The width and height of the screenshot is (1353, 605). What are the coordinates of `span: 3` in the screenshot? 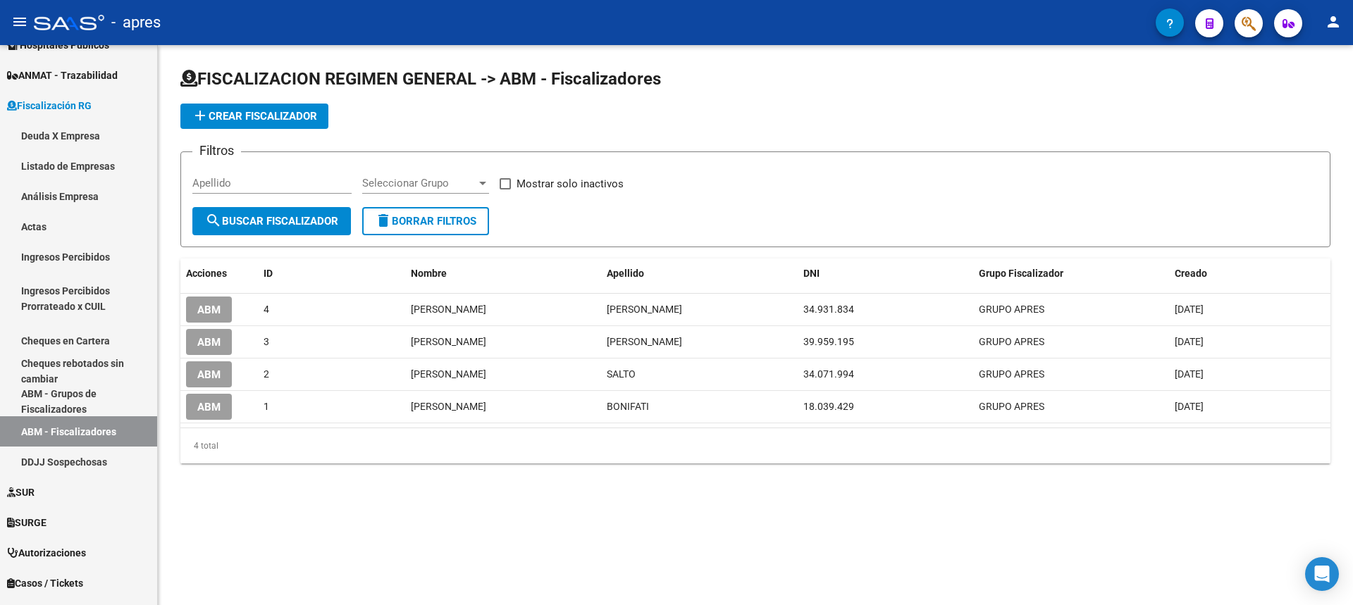 It's located at (266, 342).